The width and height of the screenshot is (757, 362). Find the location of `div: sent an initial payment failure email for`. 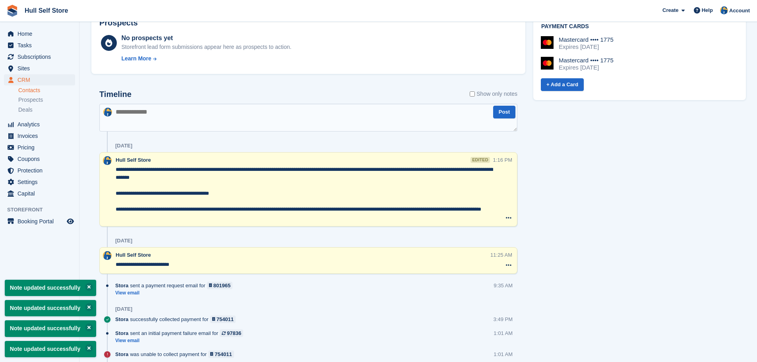

div: sent an initial payment failure email for is located at coordinates (181, 333).